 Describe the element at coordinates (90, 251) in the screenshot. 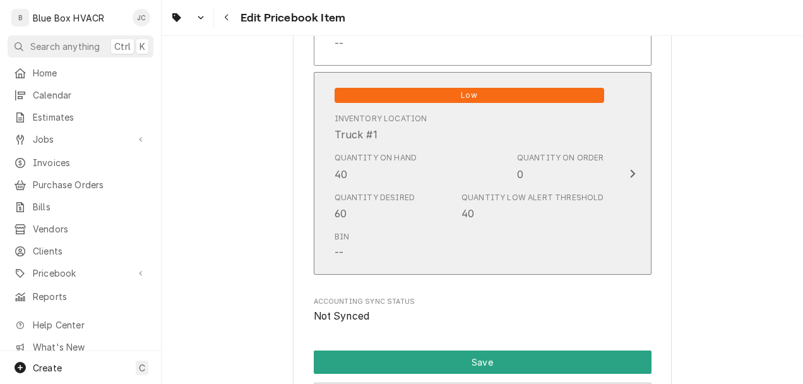

I see `span: Clients` at that location.